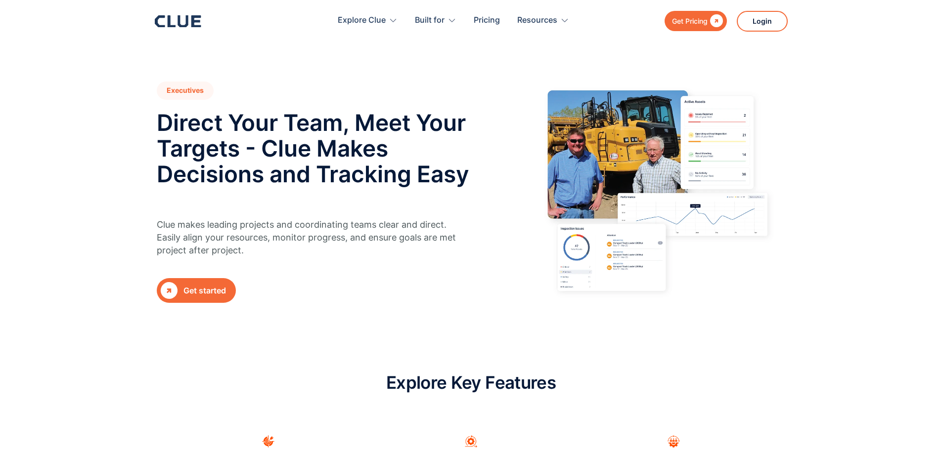 The image size is (942, 450). Describe the element at coordinates (205, 291) in the screenshot. I see `div: Get started` at that location.